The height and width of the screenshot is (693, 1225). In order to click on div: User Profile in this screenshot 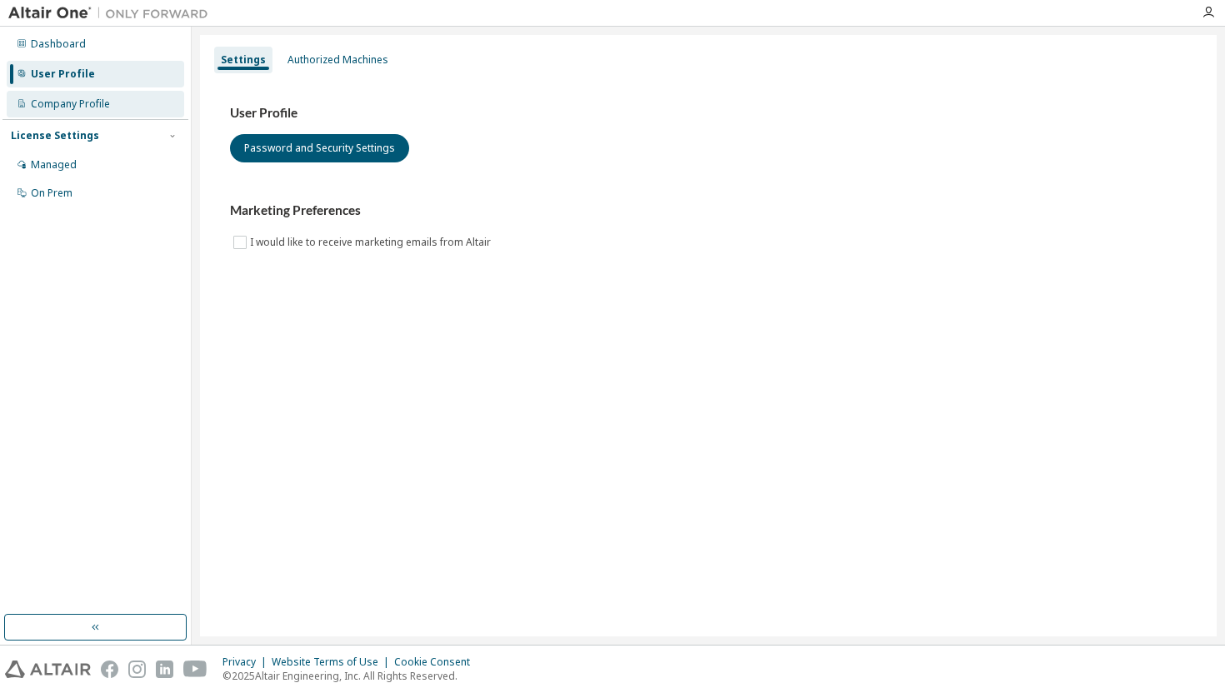, I will do `click(62, 74)`.